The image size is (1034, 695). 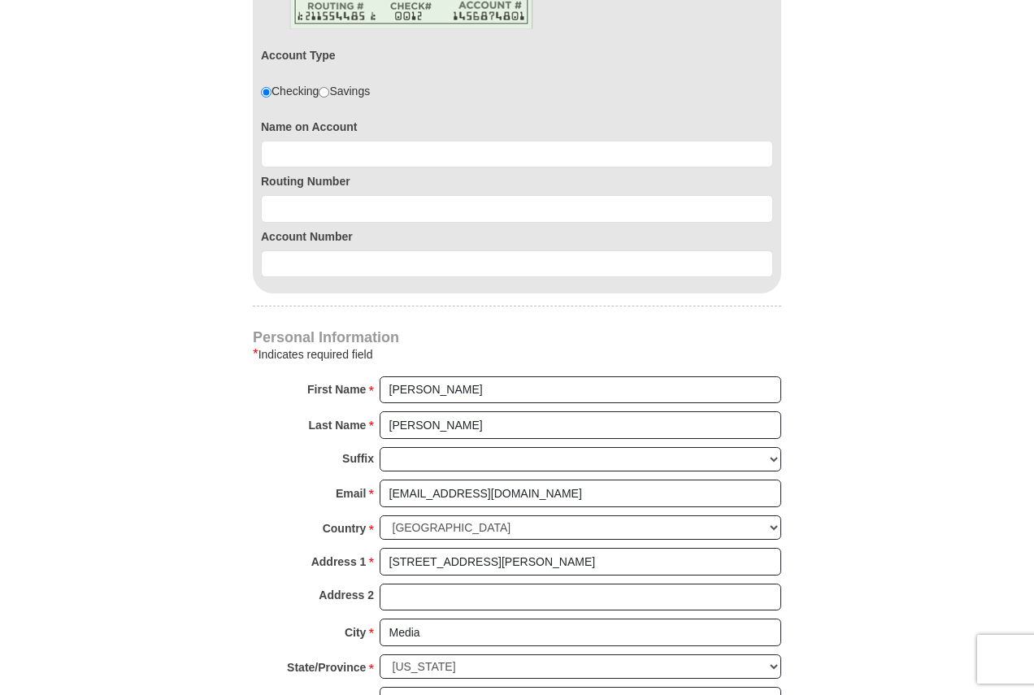 I want to click on div: Indicates required field, so click(x=517, y=354).